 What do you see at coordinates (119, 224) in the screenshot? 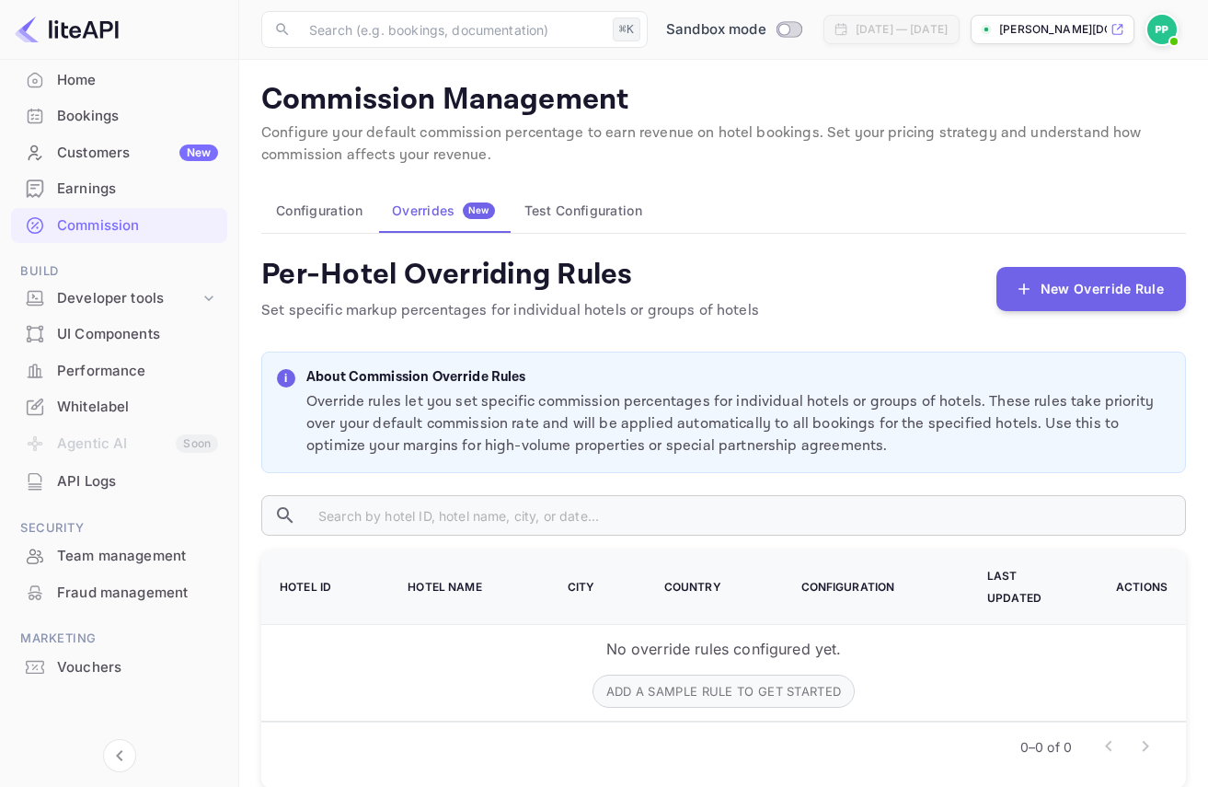
I see `a: Commission` at bounding box center [119, 224].